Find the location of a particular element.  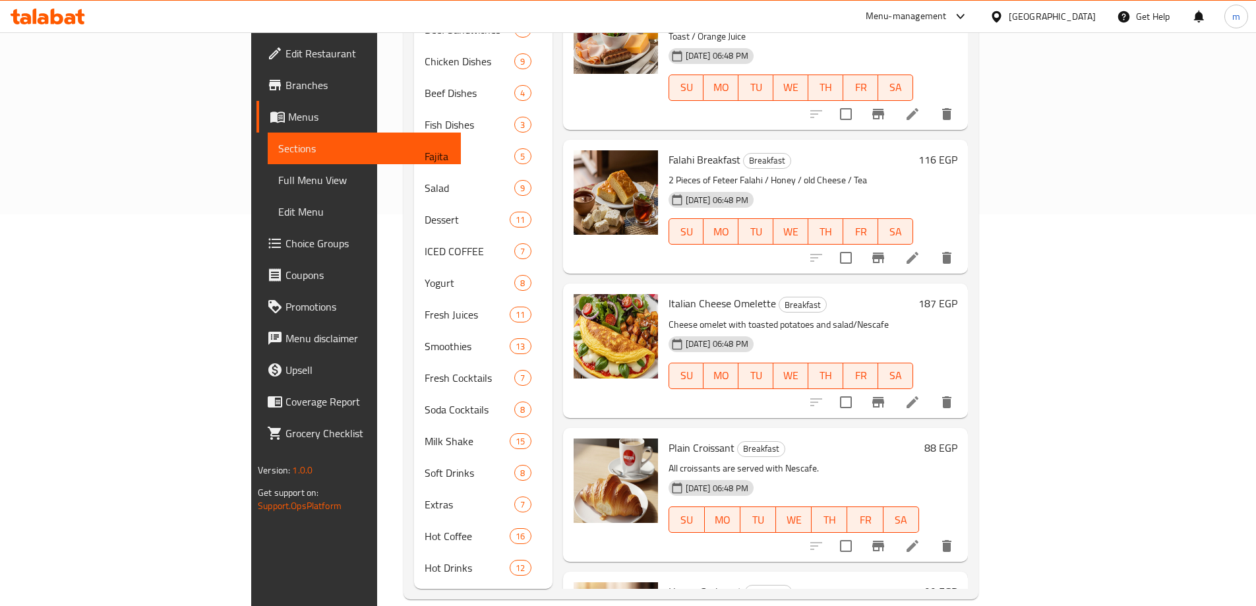

span: 5 is located at coordinates (522, 156).